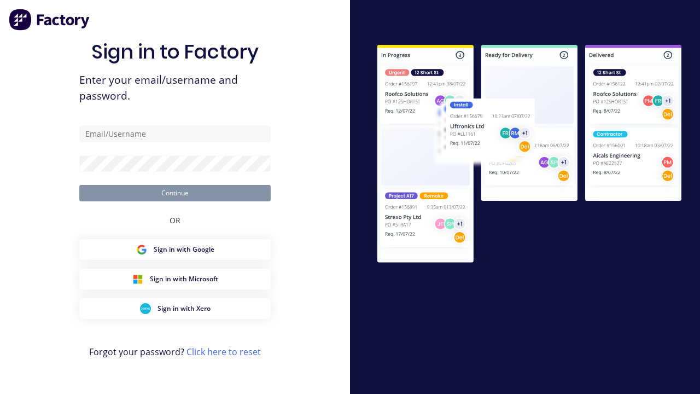  I want to click on img: Factory, so click(50, 20).